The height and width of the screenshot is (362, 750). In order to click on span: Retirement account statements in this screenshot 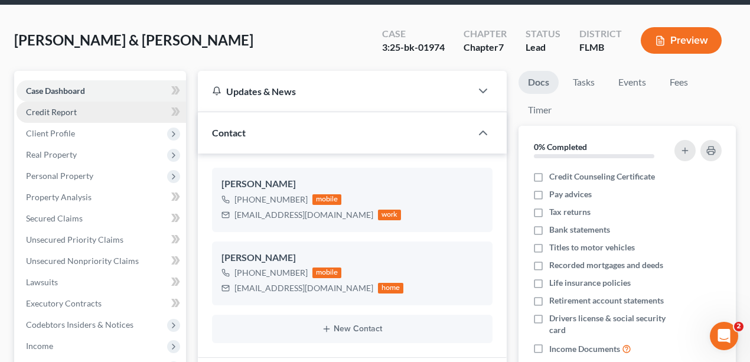, I will do `click(607, 301)`.